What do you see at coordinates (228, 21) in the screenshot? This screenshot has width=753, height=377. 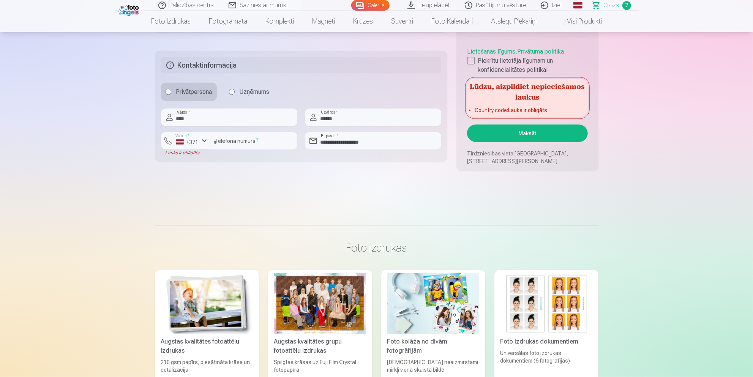 I see `a: Fotogrāmata` at bounding box center [228, 21].